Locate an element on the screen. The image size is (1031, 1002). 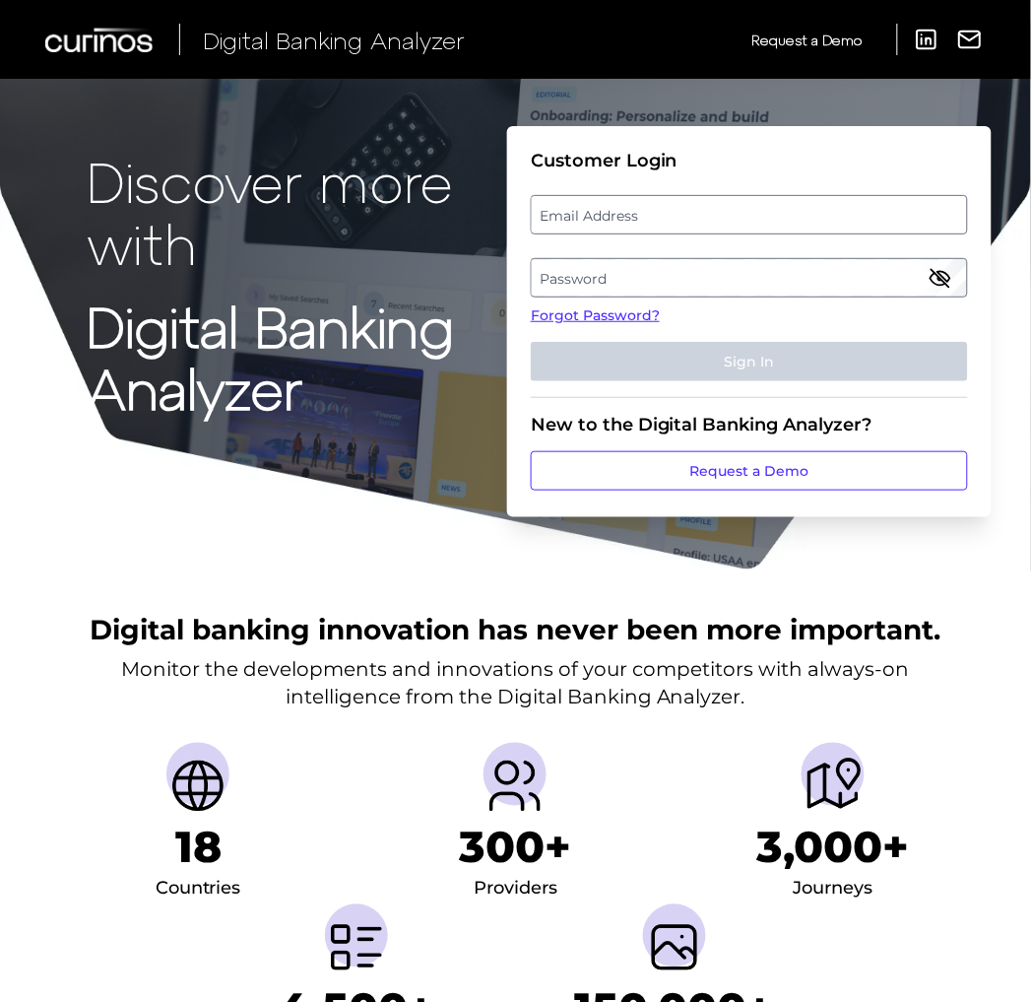
div: New to the Digital Banking Analyzer? is located at coordinates (749, 424).